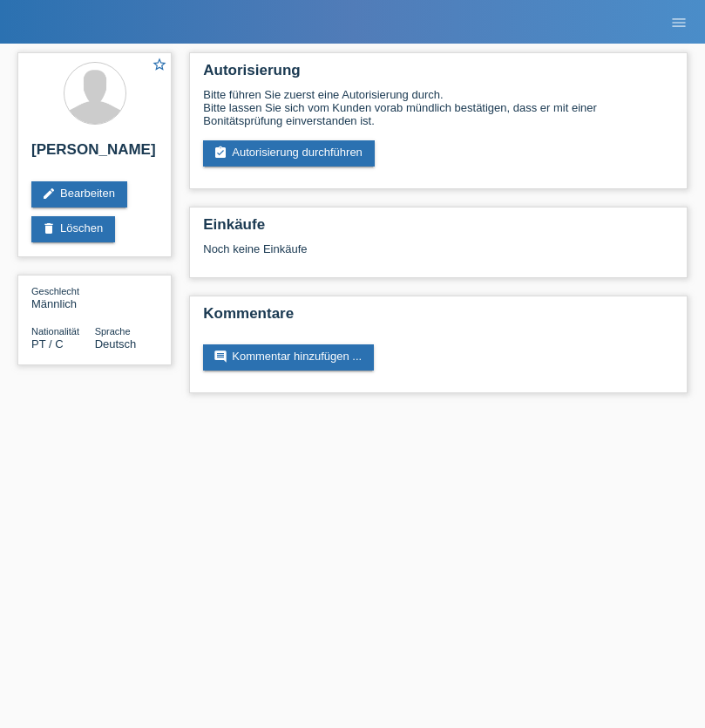  What do you see at coordinates (438, 107) in the screenshot?
I see `div: Bitte führen Sie zuerst eine Autorisierung durch. Bitte lassen Sie sich vom Kunden vorab mündlich...` at bounding box center [438, 107].